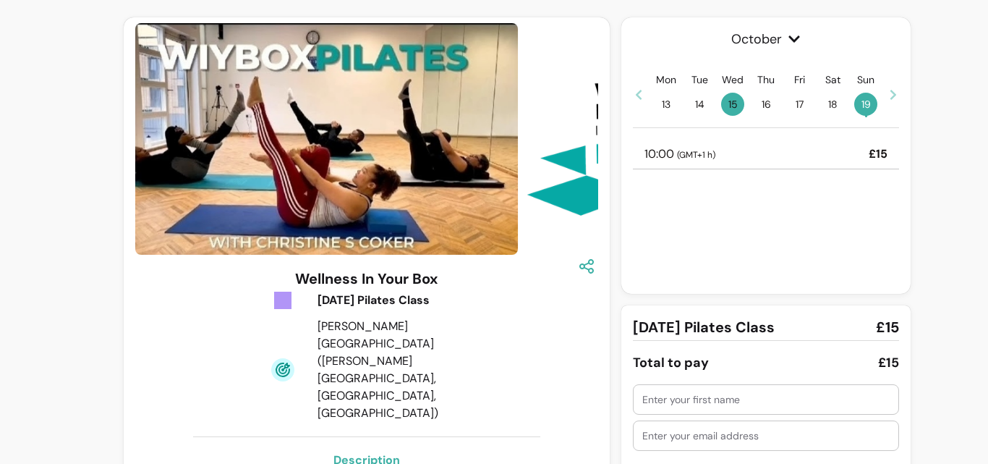  I want to click on span: 16, so click(766, 104).